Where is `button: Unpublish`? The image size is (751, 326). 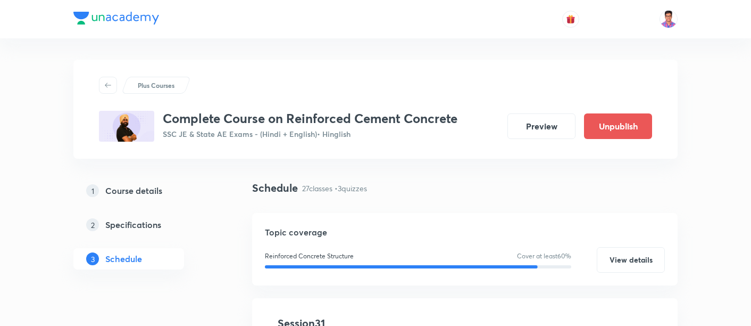
button: Unpublish is located at coordinates (618, 126).